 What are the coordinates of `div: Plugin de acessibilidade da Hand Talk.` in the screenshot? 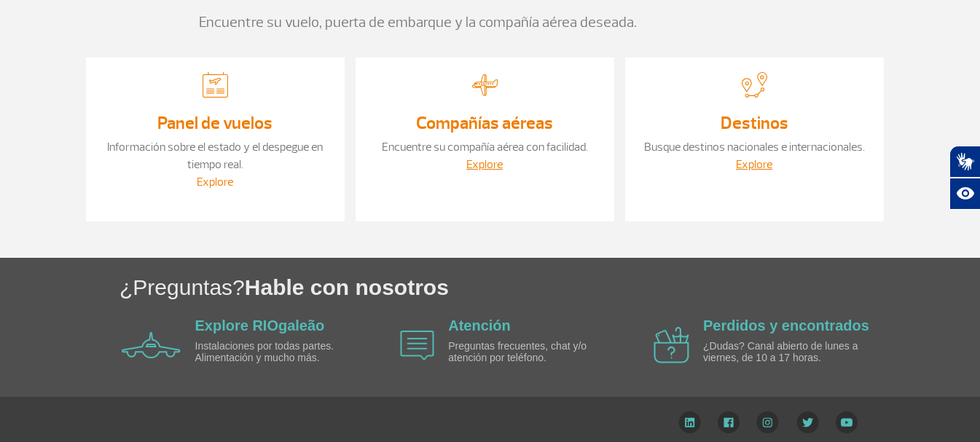 It's located at (964, 178).